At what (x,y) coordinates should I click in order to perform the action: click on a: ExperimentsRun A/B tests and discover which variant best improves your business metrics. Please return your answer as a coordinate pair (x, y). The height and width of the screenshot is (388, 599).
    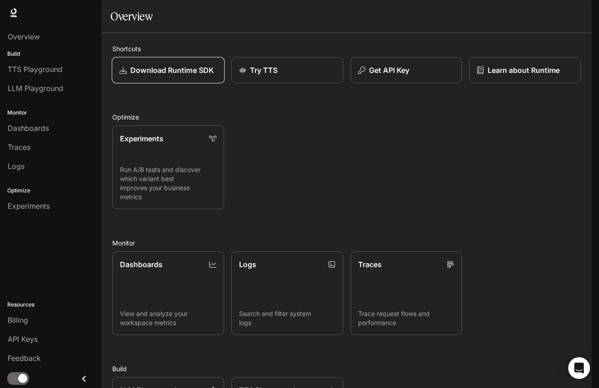
    Looking at the image, I should click on (168, 167).